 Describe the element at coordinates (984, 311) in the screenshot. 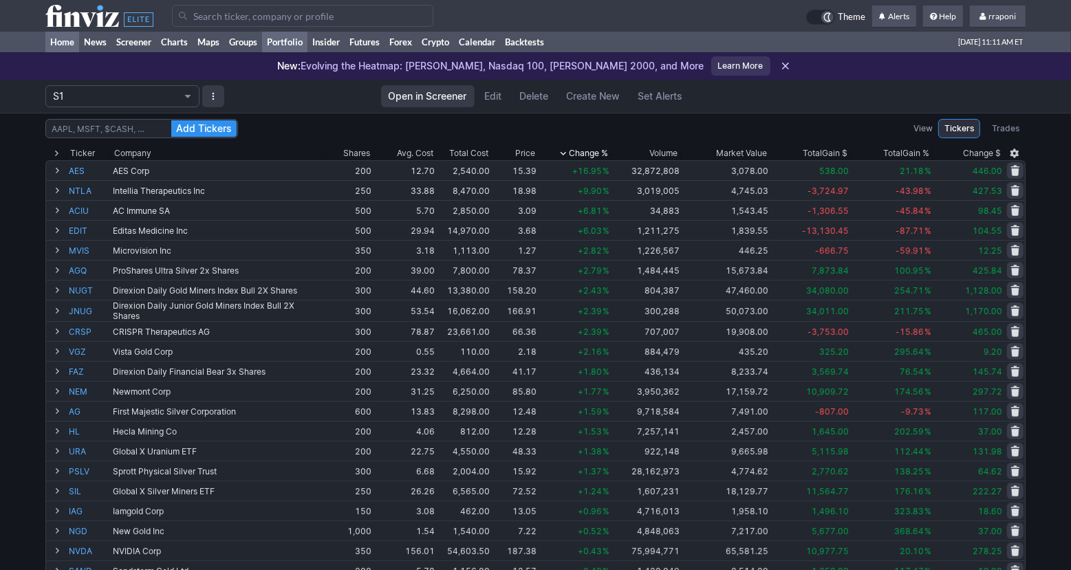

I see `span: 1,170.00` at that location.